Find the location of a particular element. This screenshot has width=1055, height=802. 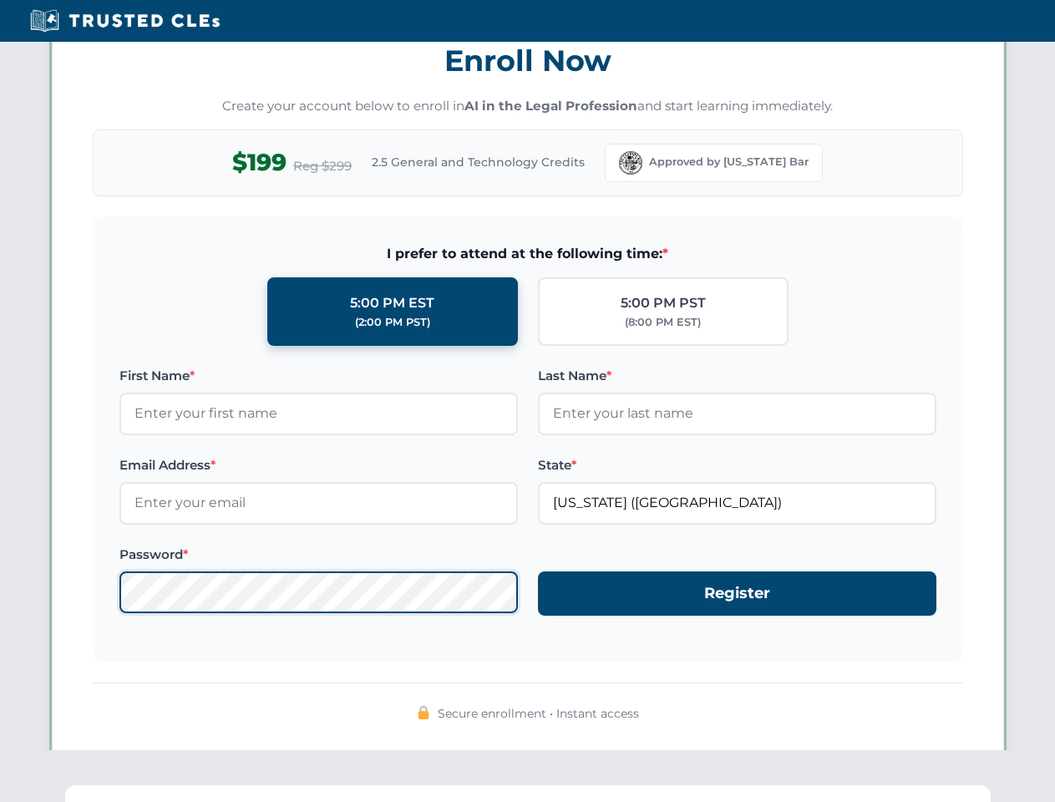

label: State is located at coordinates (736, 465).